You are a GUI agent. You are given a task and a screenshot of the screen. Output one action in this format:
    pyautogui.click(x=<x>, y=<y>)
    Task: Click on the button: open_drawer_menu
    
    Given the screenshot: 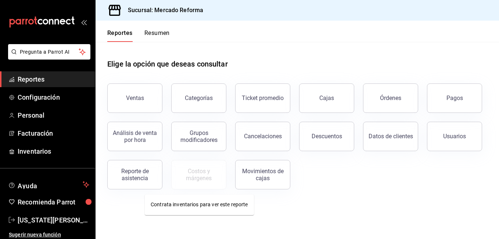 What is the action you would take?
    pyautogui.click(x=84, y=22)
    